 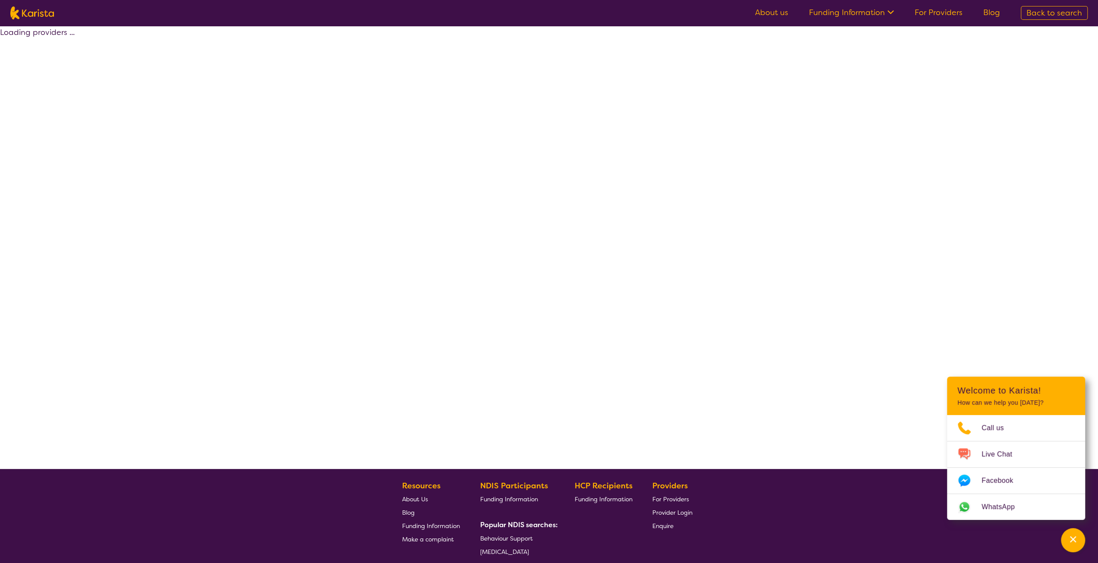 I want to click on span: Live Chat, so click(x=1002, y=454).